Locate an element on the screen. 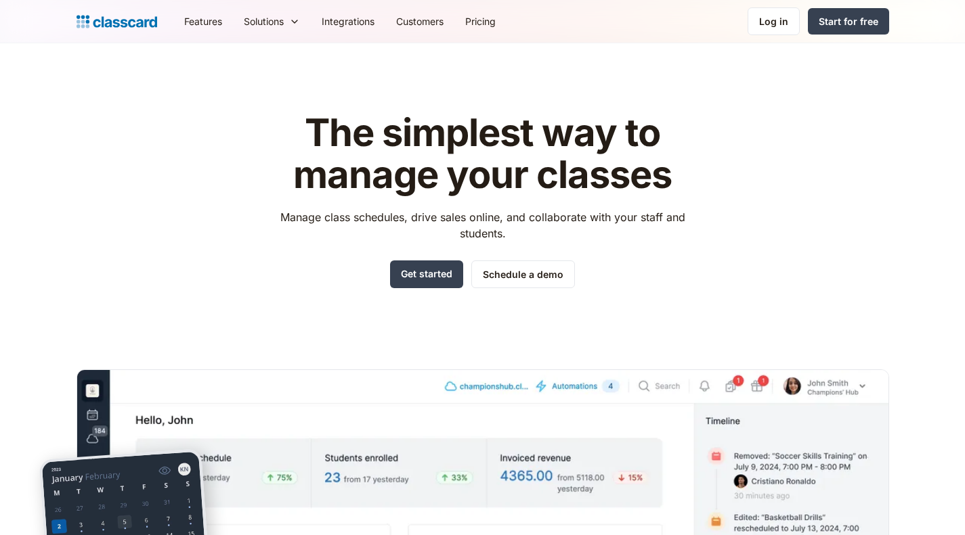 This screenshot has height=535, width=965. a: Start for free is located at coordinates (848, 21).